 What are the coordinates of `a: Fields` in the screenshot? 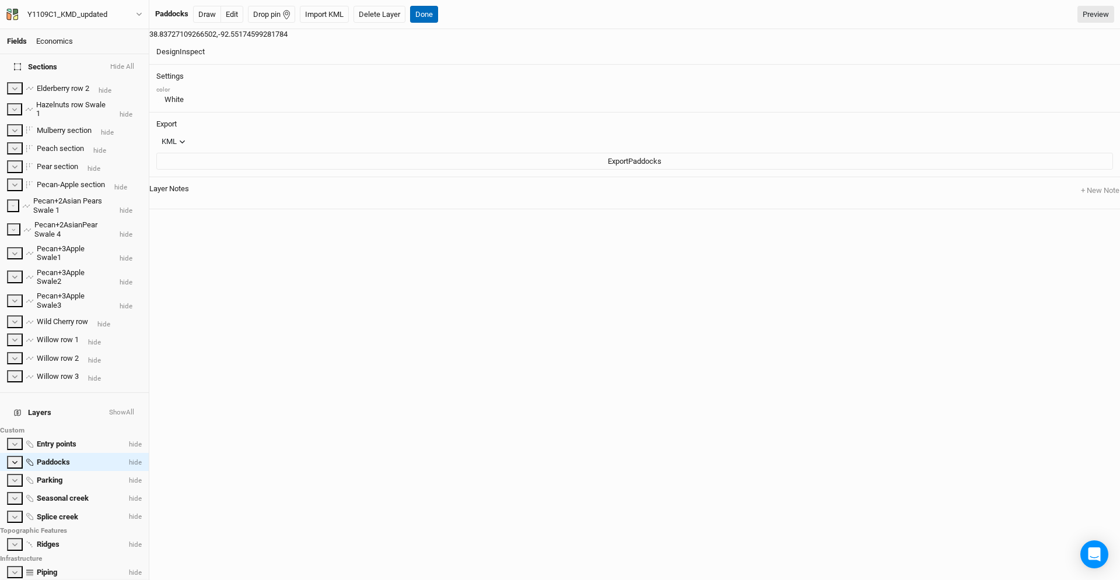 It's located at (17, 41).